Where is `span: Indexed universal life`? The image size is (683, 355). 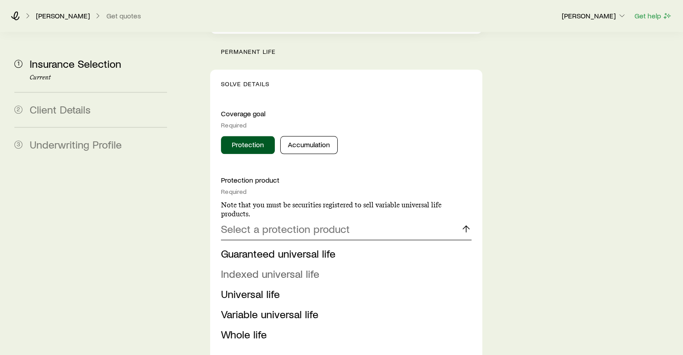
span: Indexed universal life is located at coordinates (270, 273).